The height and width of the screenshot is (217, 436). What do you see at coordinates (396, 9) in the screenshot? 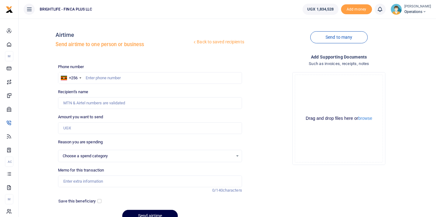
I see `img: profile-user` at bounding box center [396, 9].